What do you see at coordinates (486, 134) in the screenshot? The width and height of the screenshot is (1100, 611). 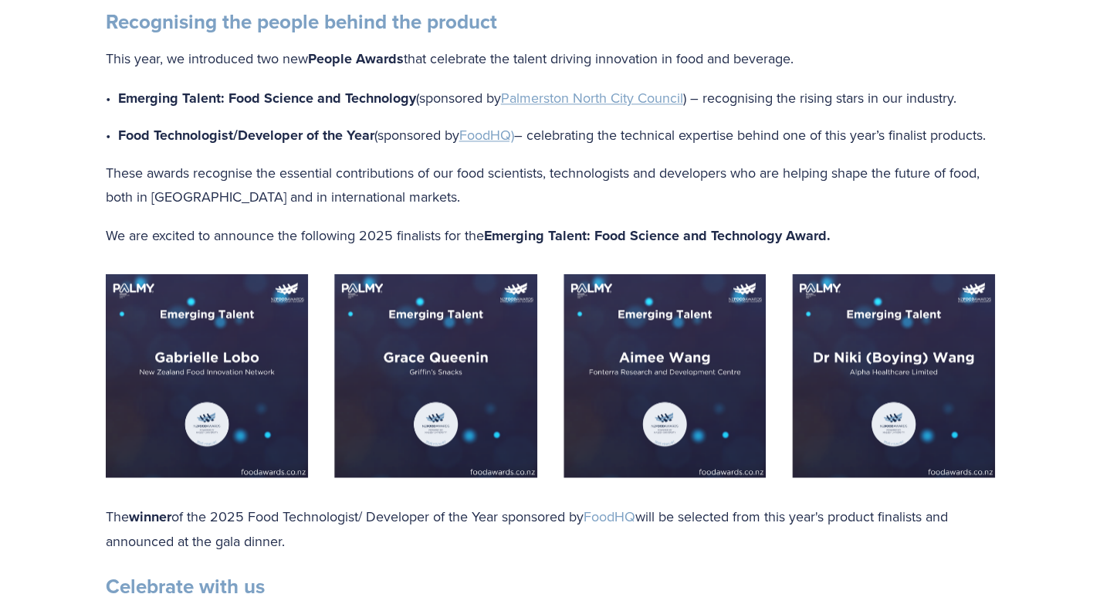 I see `a: FoodHQ)` at bounding box center [486, 134].